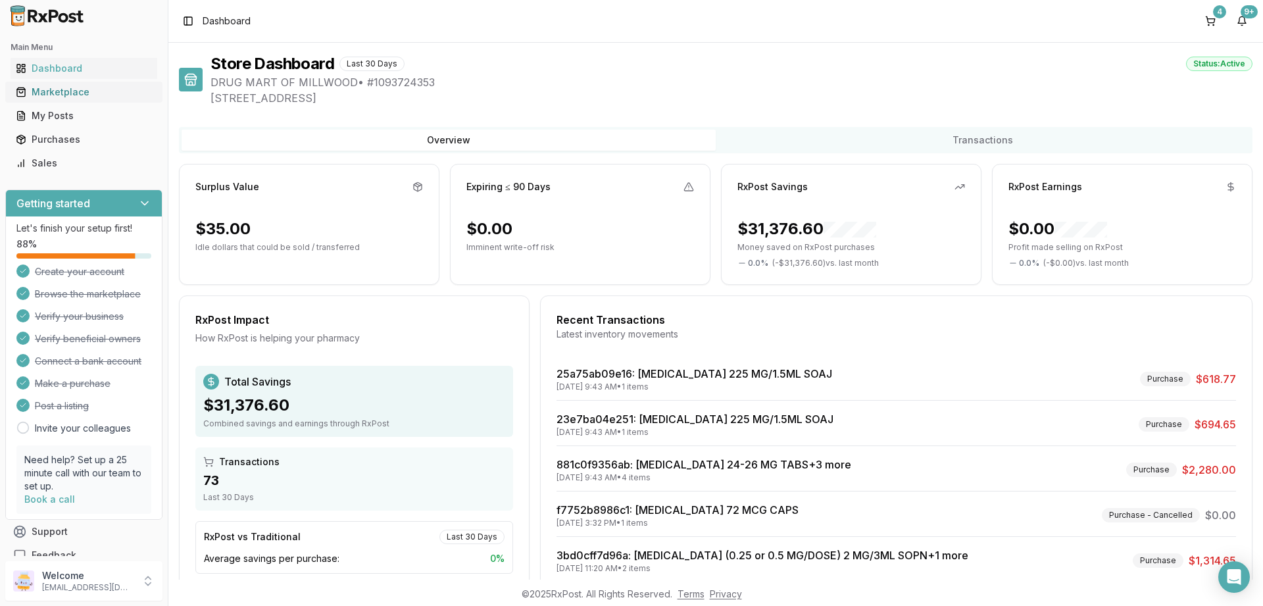 The width and height of the screenshot is (1263, 606). I want to click on button: Purchases, so click(84, 139).